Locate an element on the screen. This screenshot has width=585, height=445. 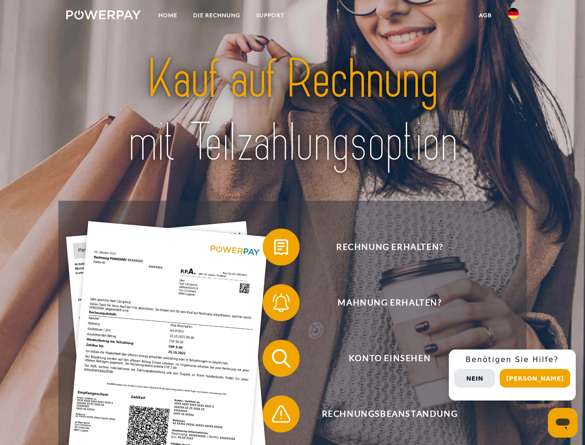
img: logo-powerpay-white.svg is located at coordinates (103, 15).